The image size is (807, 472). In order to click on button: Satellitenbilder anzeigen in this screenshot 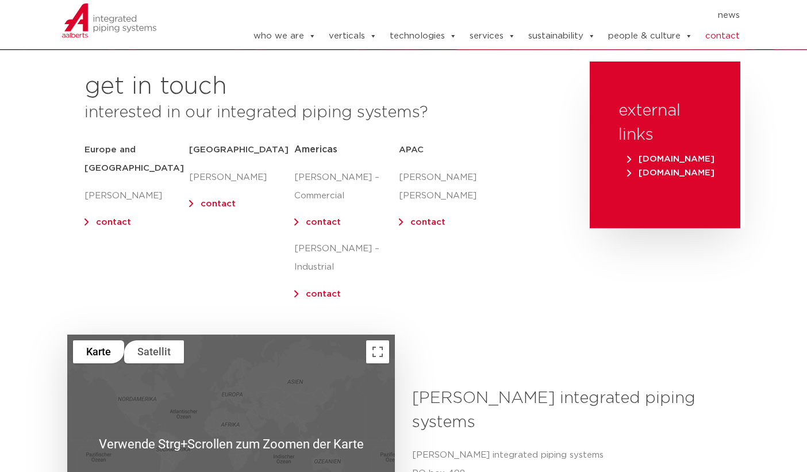, I will do `click(154, 352)`.